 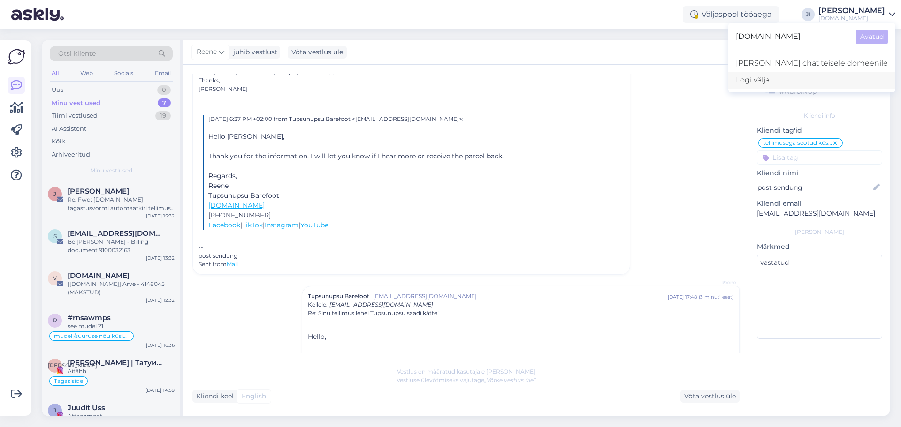 What do you see at coordinates (71, 155) in the screenshot?
I see `div: Arhiveeritud` at bounding box center [71, 155].